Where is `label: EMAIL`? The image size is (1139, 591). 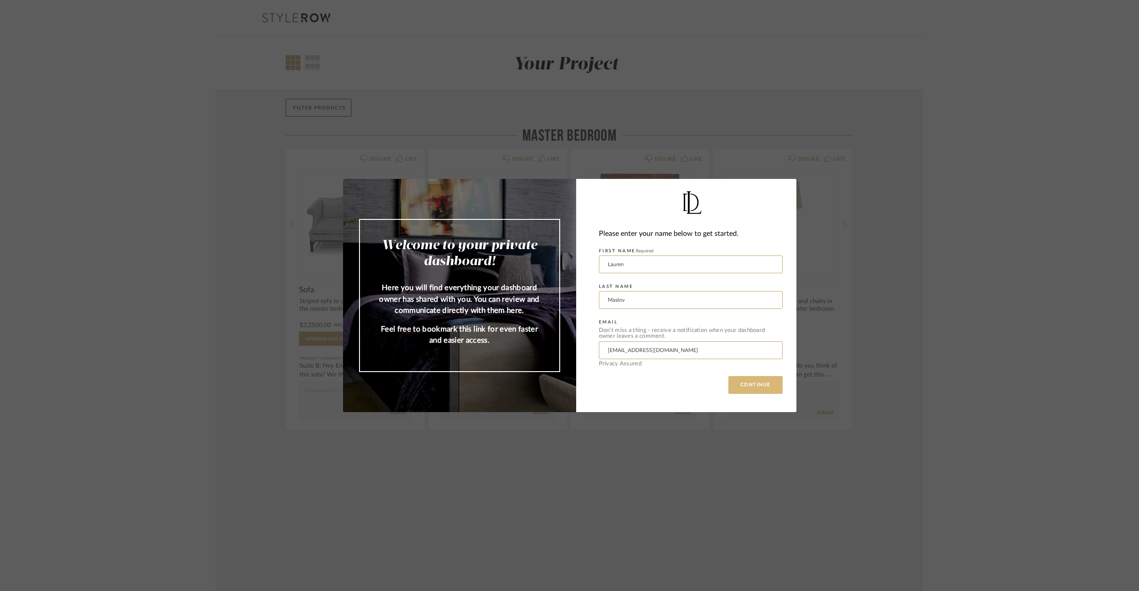
label: EMAIL is located at coordinates (608, 322).